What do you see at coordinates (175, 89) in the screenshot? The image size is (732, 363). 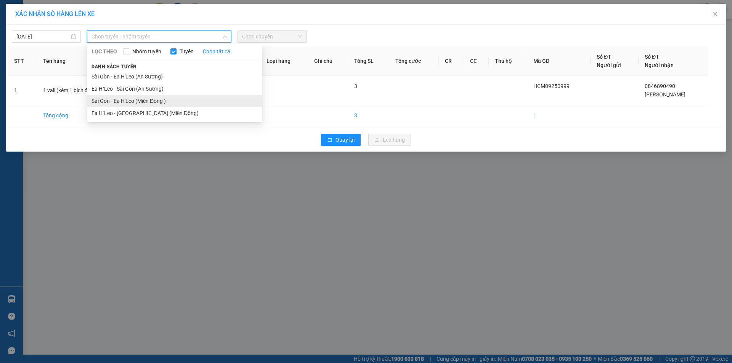 I see `li: Ea H`Leo - Sài Gòn (An Sương)` at bounding box center [175, 89].